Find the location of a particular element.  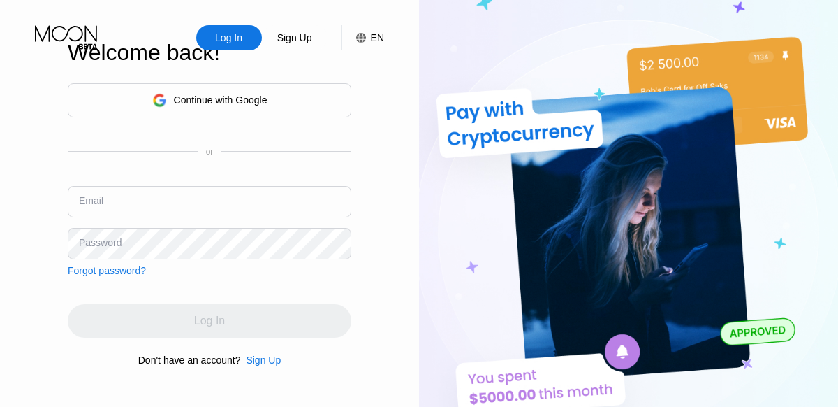

div: Welcome back! is located at coordinates (210, 52).